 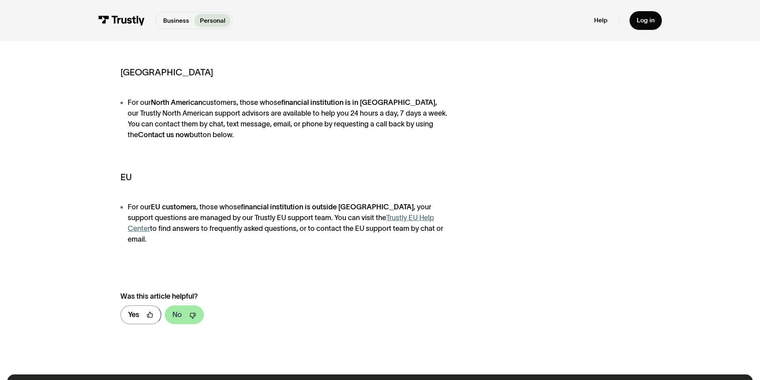 What do you see at coordinates (141, 315) in the screenshot?
I see `a: Yes` at bounding box center [141, 315].